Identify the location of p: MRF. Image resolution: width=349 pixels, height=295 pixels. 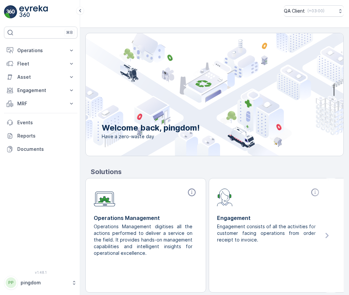
(40, 104).